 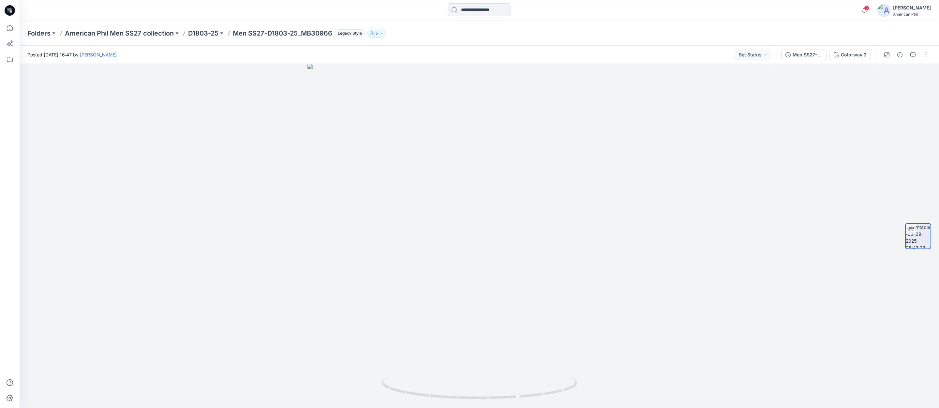 What do you see at coordinates (377, 33) in the screenshot?
I see `p: 5` at bounding box center [377, 33].